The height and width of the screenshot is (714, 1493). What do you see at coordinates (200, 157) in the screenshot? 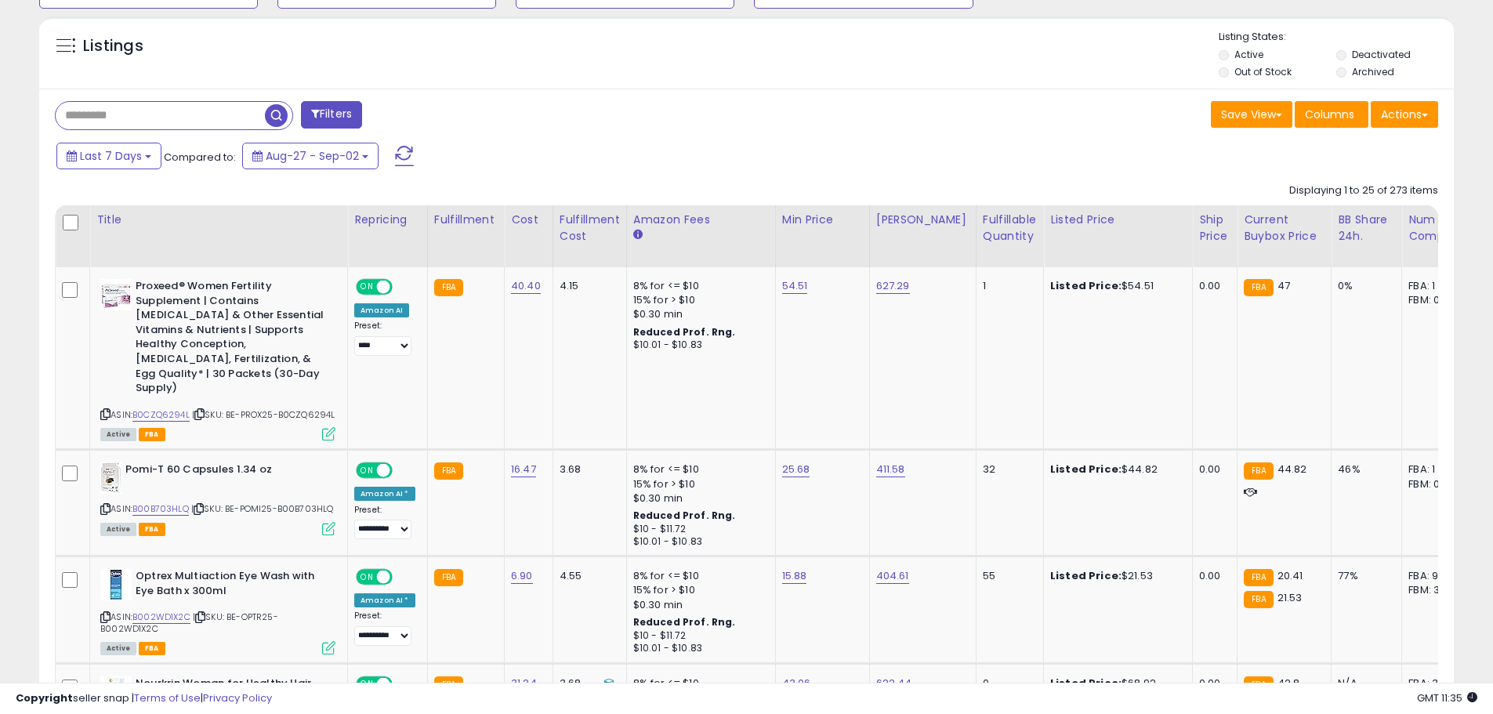
I see `span: Compared to:` at bounding box center [200, 157].